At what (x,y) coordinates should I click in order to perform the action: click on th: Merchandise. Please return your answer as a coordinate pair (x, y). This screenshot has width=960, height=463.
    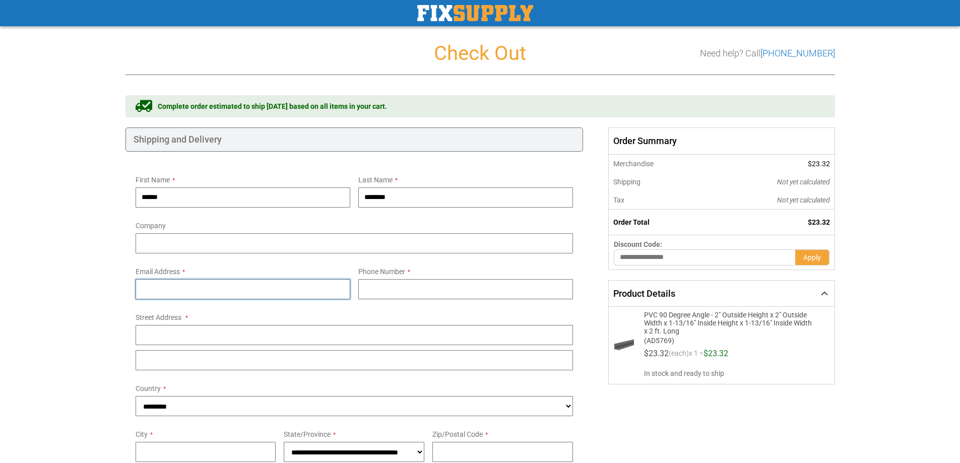
    Looking at the image, I should click on (659, 164).